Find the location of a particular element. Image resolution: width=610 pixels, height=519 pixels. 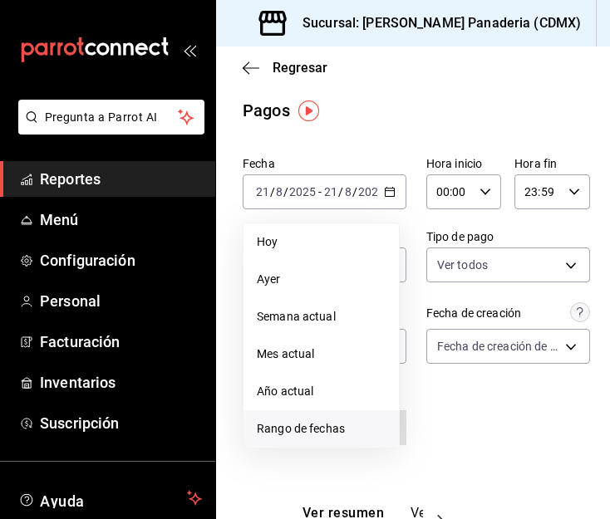

button: Tooltip marker is located at coordinates (308, 111).